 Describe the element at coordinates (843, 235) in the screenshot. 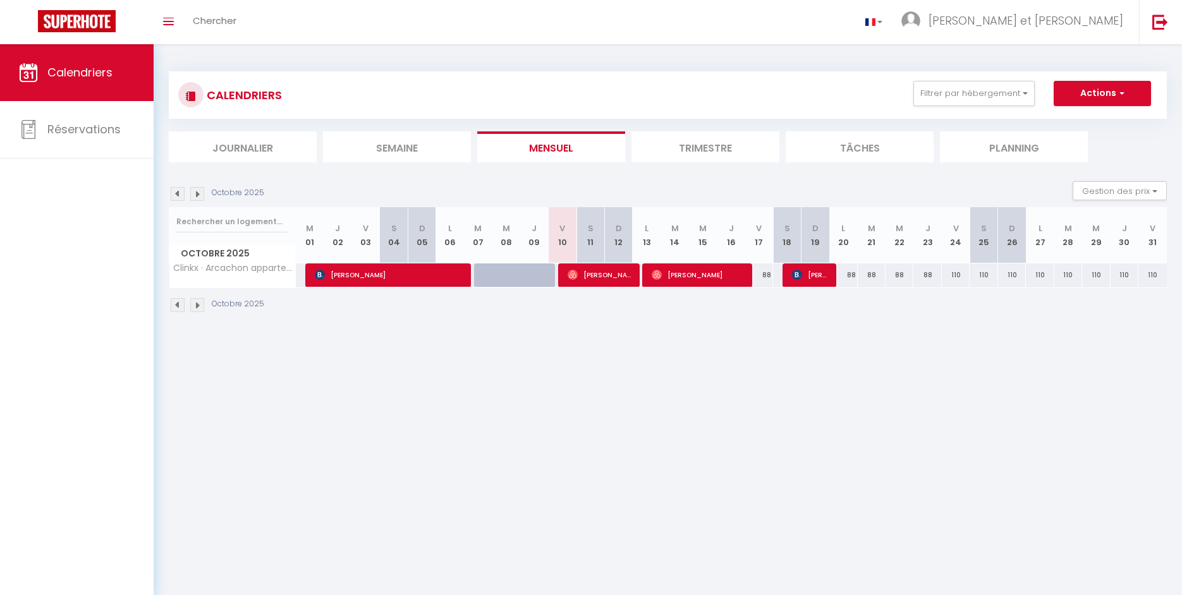

I see `th: 20` at that location.